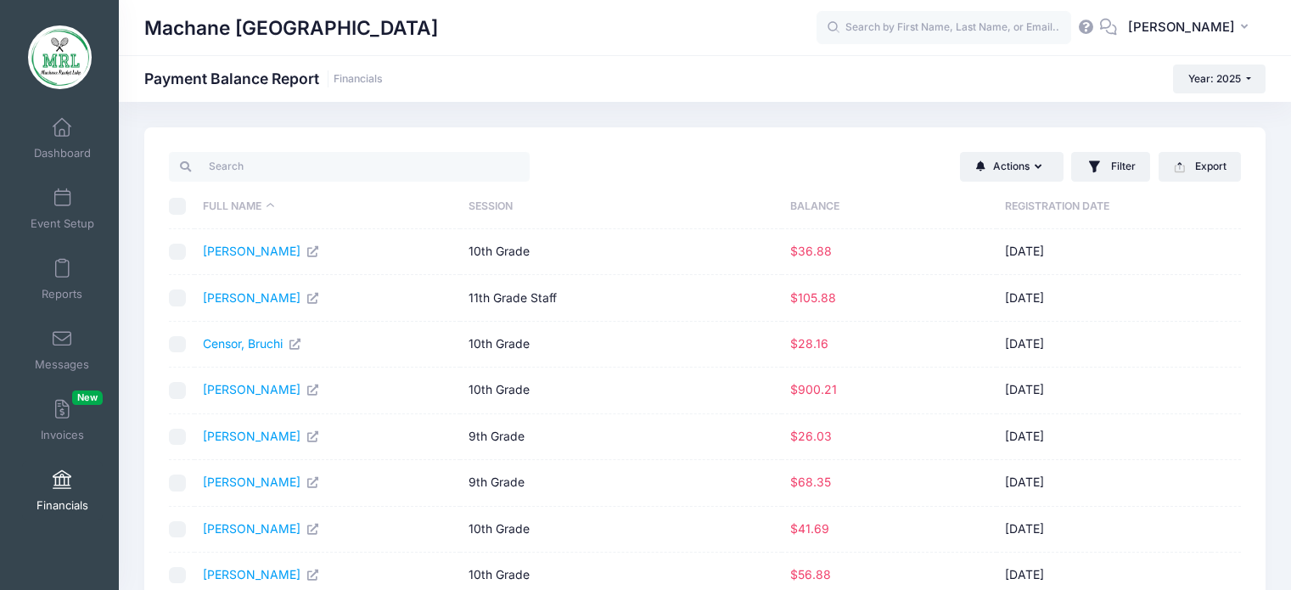 Image resolution: width=1291 pixels, height=590 pixels. What do you see at coordinates (810, 528) in the screenshot?
I see `span: $41.69` at bounding box center [810, 528].